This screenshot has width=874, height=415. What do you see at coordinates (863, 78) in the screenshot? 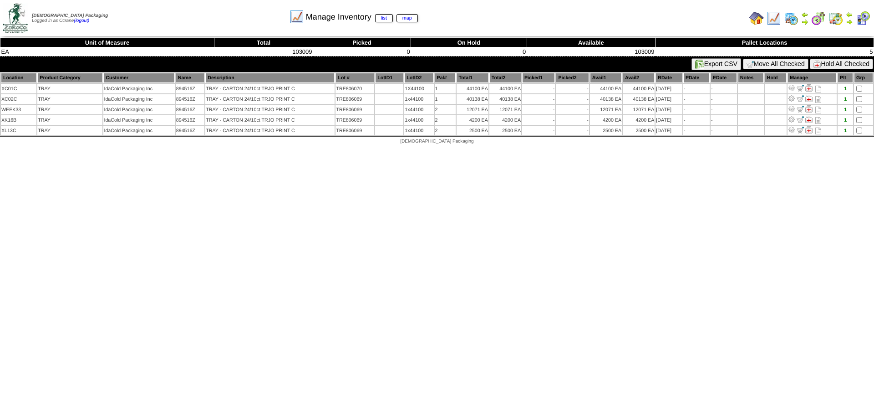
I see `th: Grp` at bounding box center [863, 78].